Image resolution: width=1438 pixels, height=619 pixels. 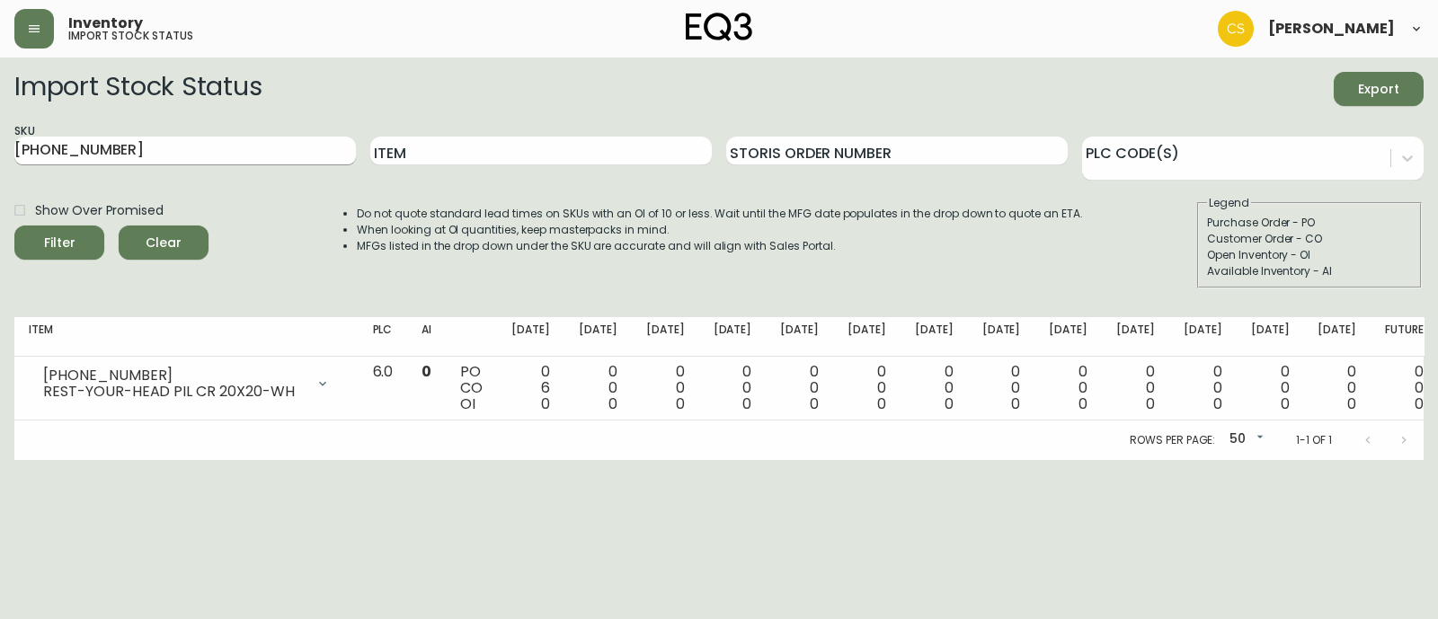 I want to click on button: Filter, so click(x=59, y=243).